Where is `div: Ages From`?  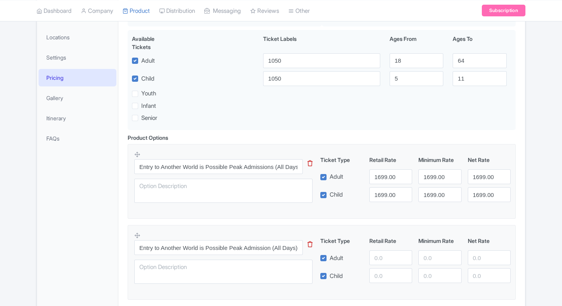 div: Ages From is located at coordinates (416, 43).